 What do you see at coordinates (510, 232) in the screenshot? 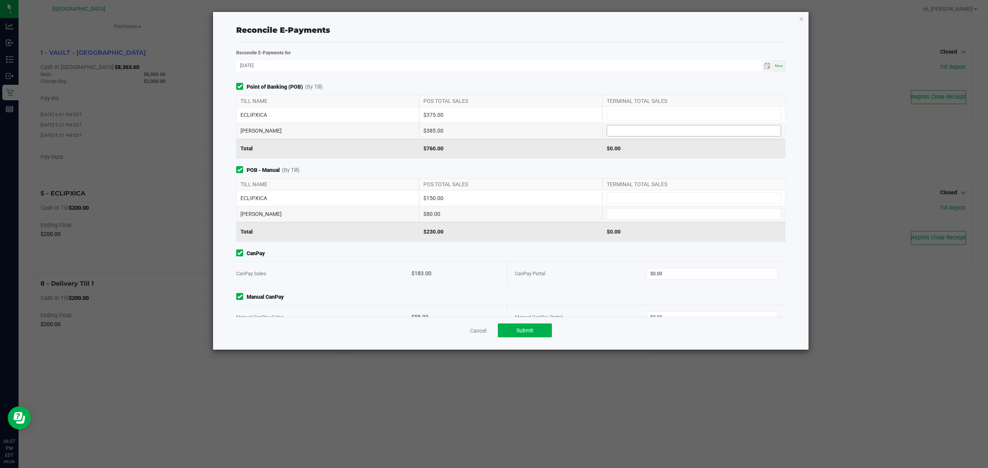
I see `div: $230.00` at bounding box center [510, 232].